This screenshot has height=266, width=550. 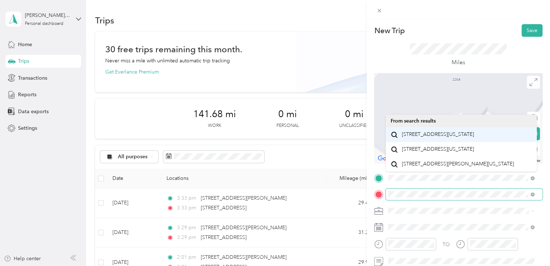 I want to click on p: New Trip, so click(x=389, y=31).